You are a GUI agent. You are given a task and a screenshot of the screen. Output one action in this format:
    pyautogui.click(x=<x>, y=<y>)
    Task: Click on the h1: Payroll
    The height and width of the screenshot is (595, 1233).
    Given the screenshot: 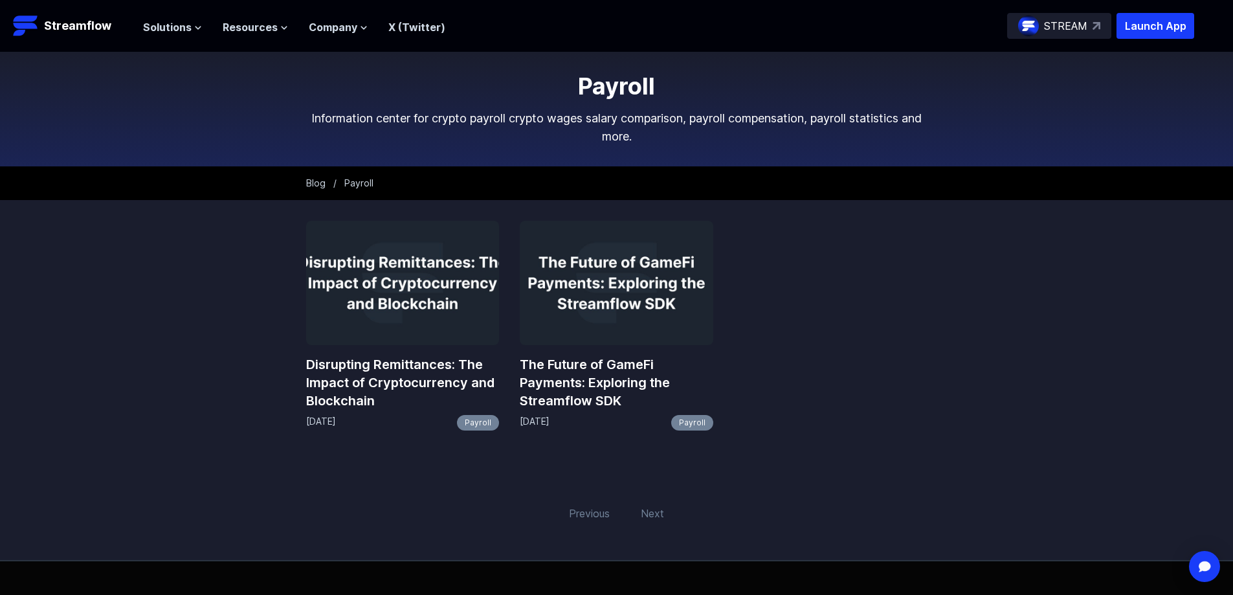 What is the action you would take?
    pyautogui.click(x=617, y=86)
    